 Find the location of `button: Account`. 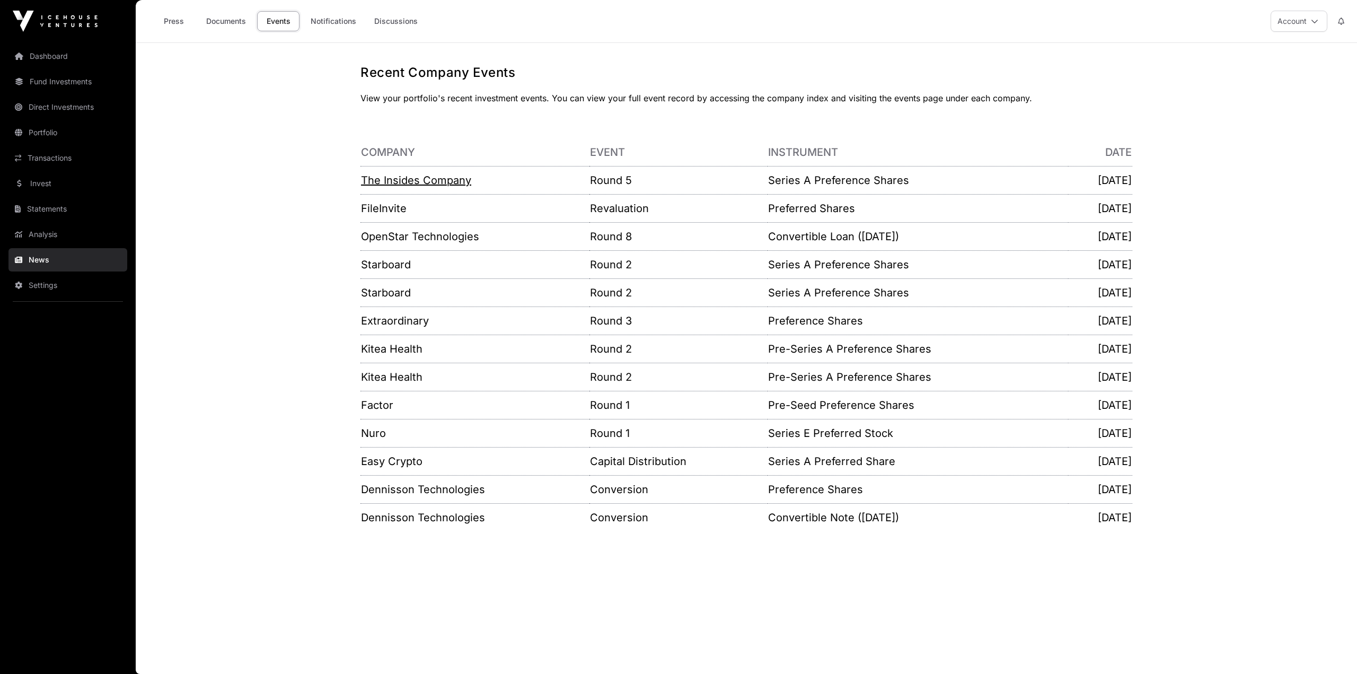

button: Account is located at coordinates (1299, 21).